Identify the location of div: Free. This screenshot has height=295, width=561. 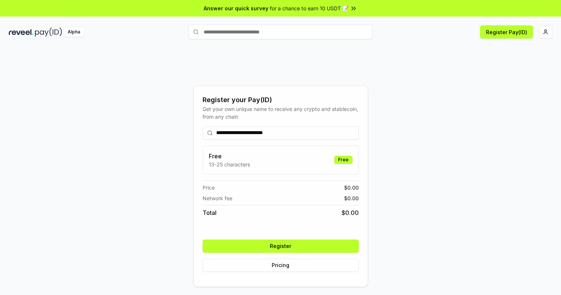
(343, 160).